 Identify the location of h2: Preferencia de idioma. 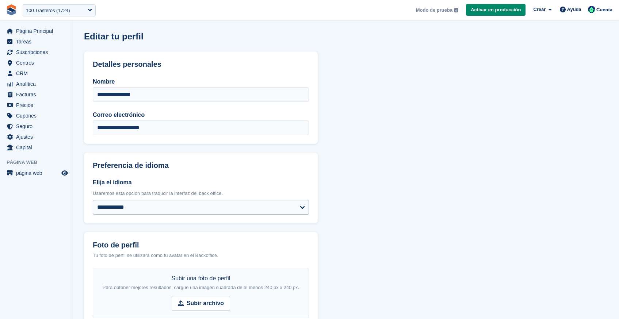
(201, 165).